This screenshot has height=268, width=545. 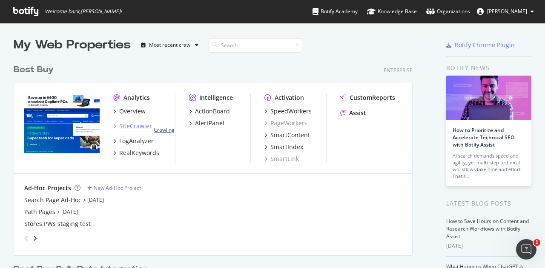 I want to click on a: LogAnalyzer, so click(x=133, y=141).